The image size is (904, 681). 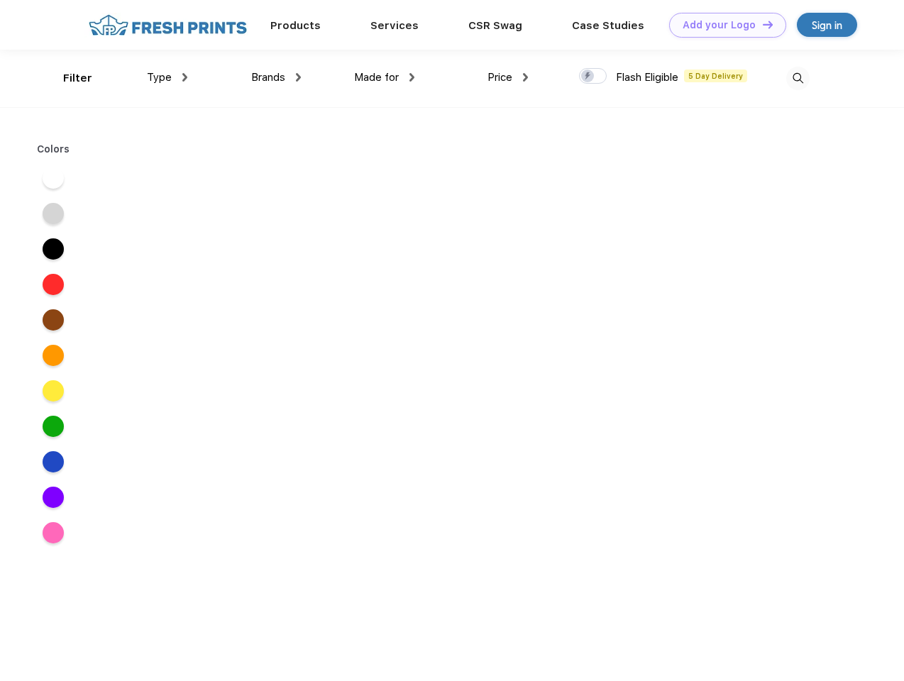 What do you see at coordinates (768, 24) in the screenshot?
I see `img: DT` at bounding box center [768, 24].